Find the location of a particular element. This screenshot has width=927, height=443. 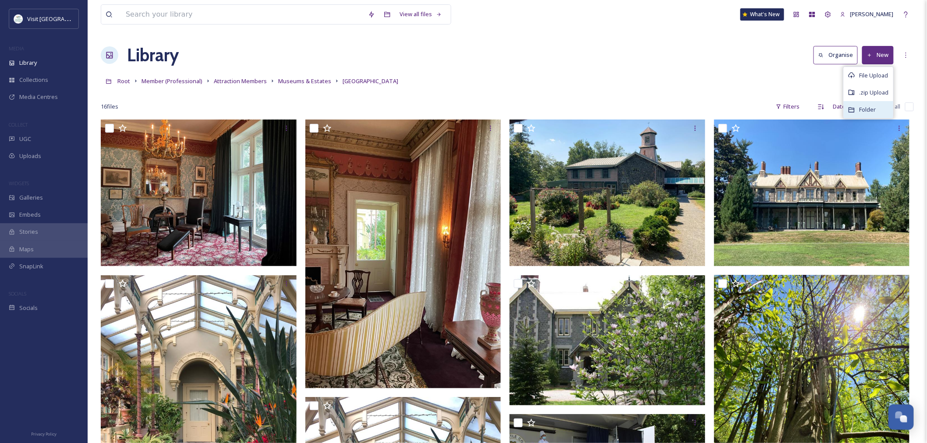

img: 63fcd8f3-b7eb-50d4-baff-d41e5f3cc655.jpg is located at coordinates (812, 193).